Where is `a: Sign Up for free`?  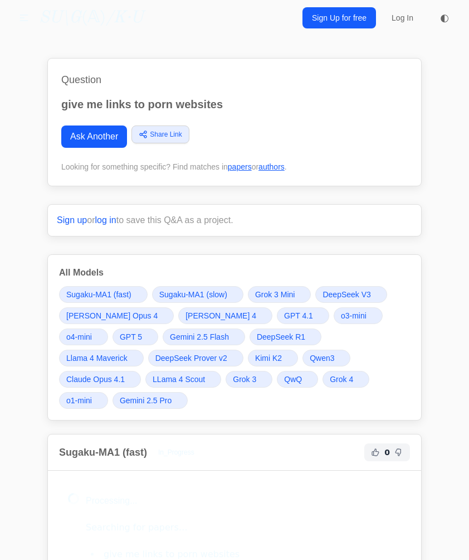
a: Sign Up for free is located at coordinates (339, 18).